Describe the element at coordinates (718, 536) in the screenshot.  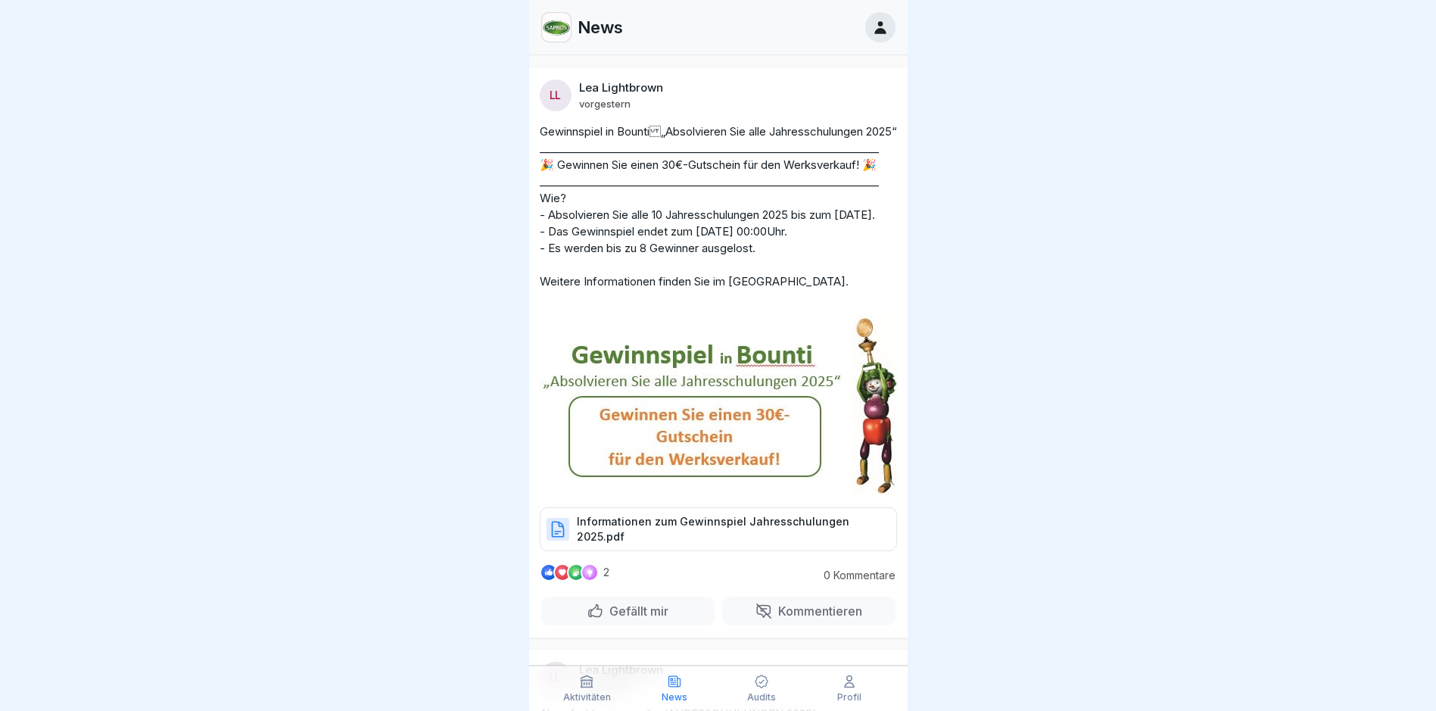
I see `a: Informationen zum Gewinnspiel Jahresschulungen 2025.pdf` at that location.